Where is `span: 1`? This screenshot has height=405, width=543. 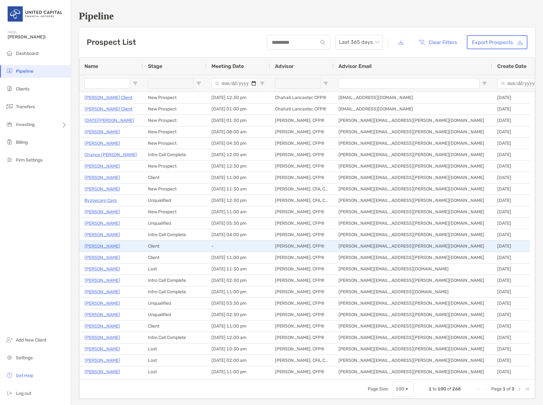
span: 1 is located at coordinates (504, 389).